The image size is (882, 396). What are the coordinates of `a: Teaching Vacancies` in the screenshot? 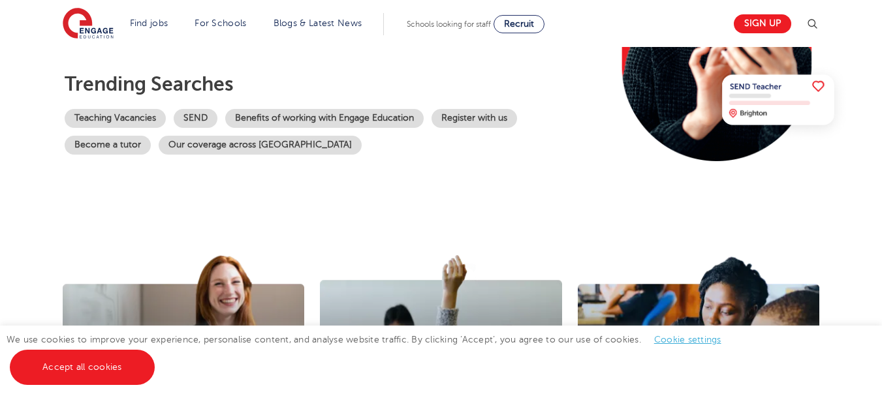 It's located at (115, 118).